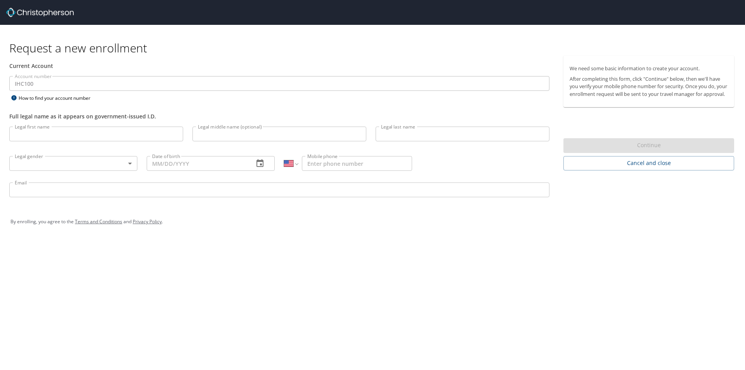 The width and height of the screenshot is (745, 370). Describe the element at coordinates (58, 98) in the screenshot. I see `div: How to find your account number` at that location.